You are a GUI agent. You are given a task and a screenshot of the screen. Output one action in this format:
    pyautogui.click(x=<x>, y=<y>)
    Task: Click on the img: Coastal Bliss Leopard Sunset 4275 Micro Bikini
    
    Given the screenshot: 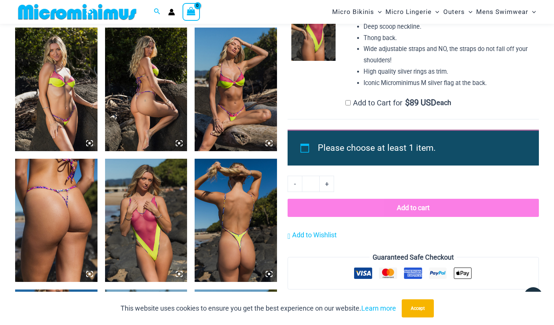 What is the action you would take?
    pyautogui.click(x=56, y=220)
    